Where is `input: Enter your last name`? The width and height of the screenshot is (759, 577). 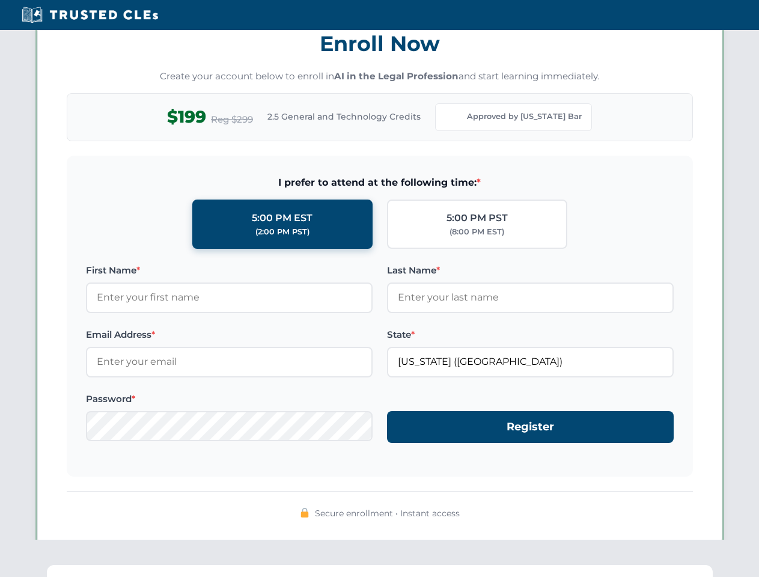
input: Enter your last name is located at coordinates (530, 298).